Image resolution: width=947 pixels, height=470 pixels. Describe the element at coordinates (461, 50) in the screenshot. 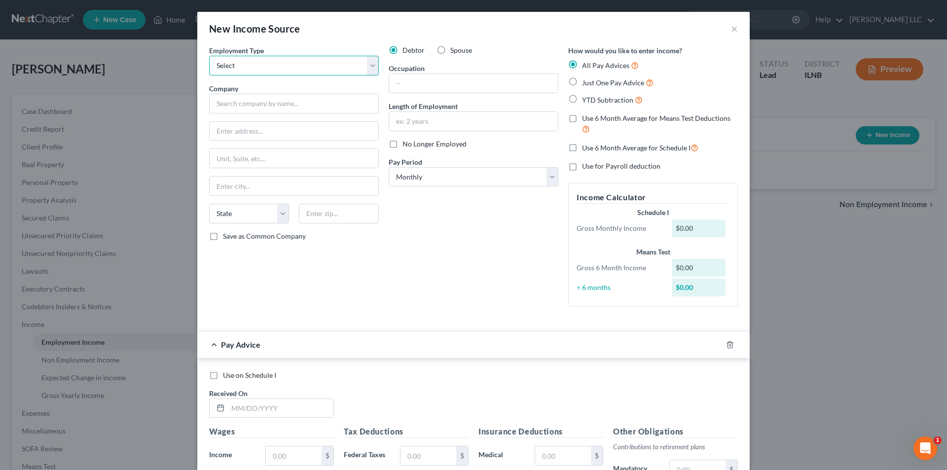

I see `span: Spouse` at that location.